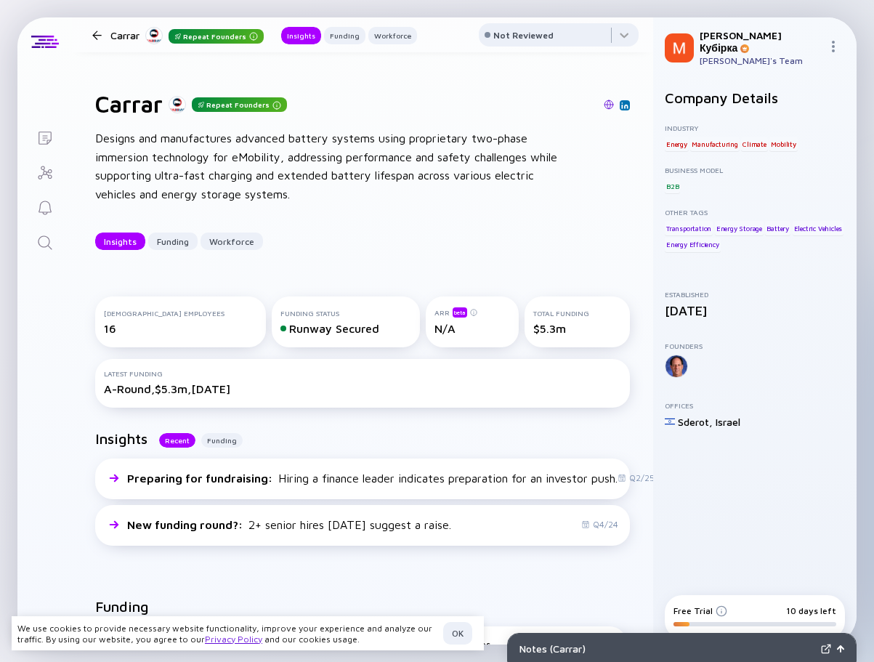 The height and width of the screenshot is (662, 874). What do you see at coordinates (755, 170) in the screenshot?
I see `div: Business Model` at bounding box center [755, 170].